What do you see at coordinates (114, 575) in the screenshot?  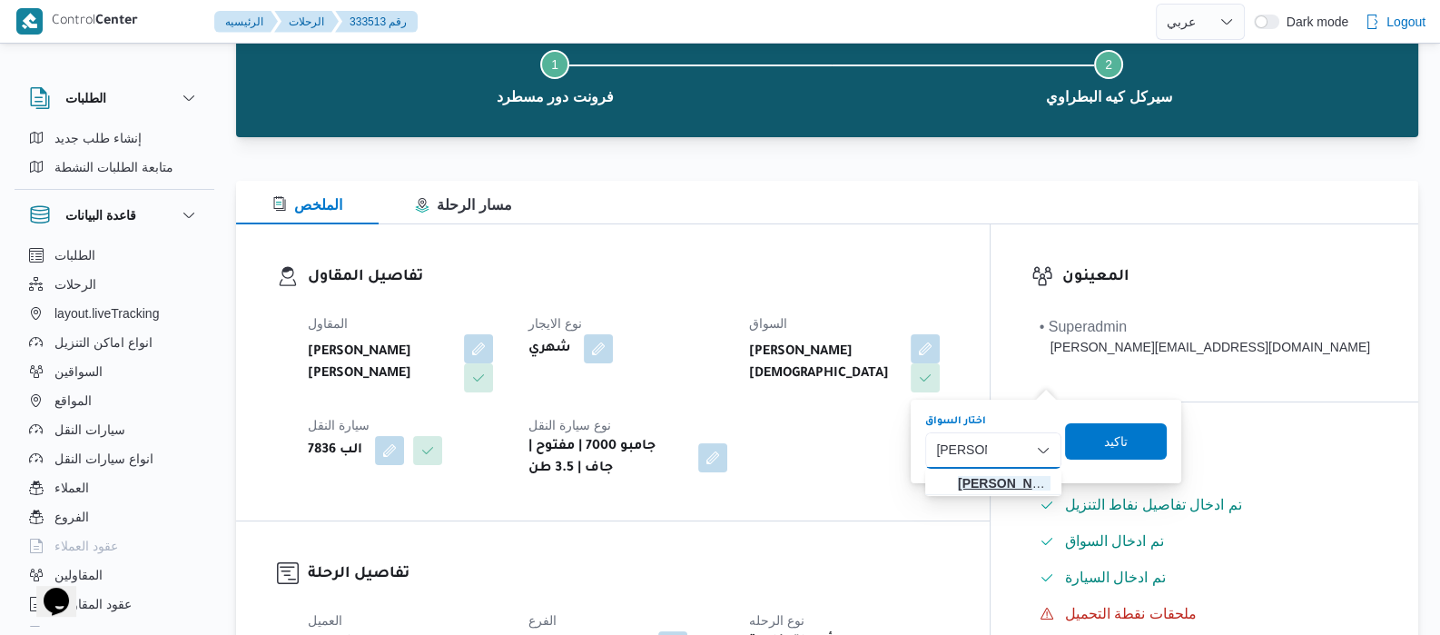 I see `button: المقاولين` at bounding box center [114, 575].